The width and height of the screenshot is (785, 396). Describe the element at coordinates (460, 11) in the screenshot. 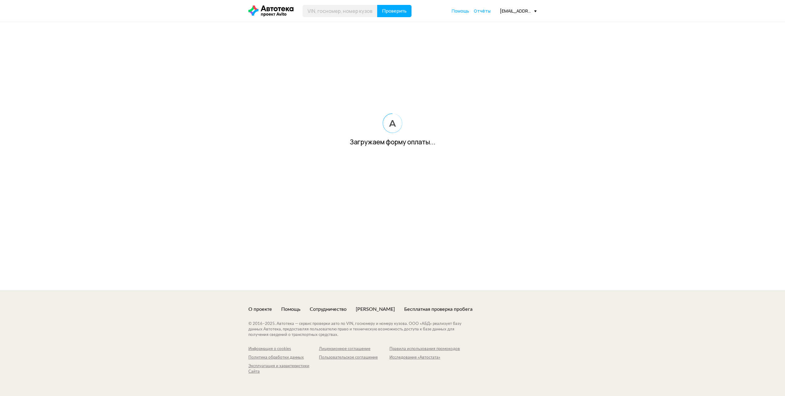

I see `span: Помощь` at that location.